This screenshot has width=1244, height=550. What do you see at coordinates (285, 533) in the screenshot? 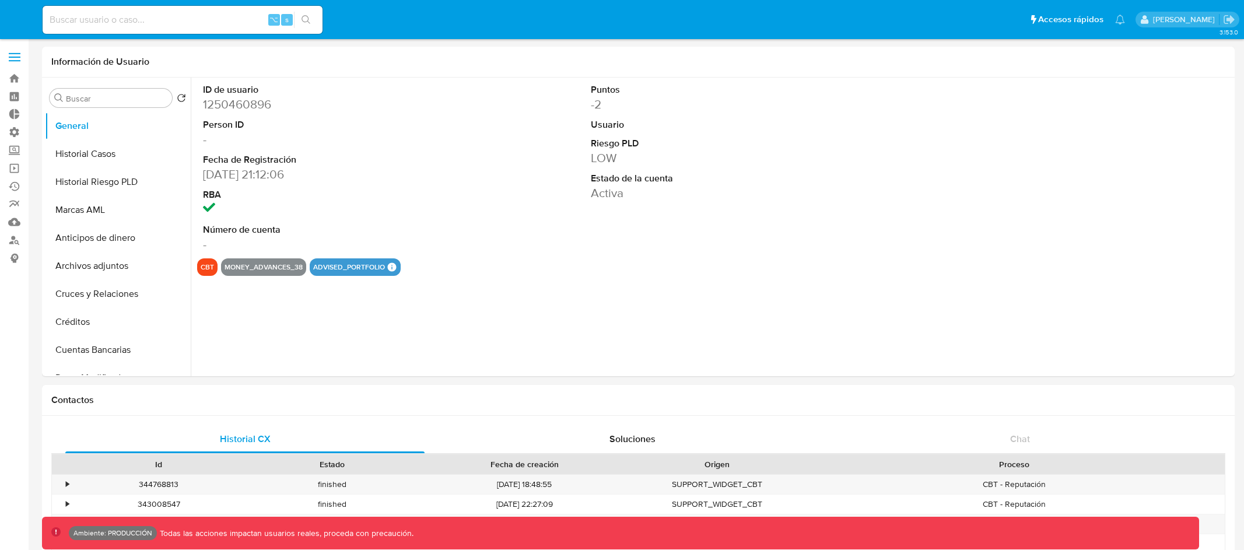
I see `p: Todas las acciones impactan usuarios reales, proceda con precaución.` at bounding box center [285, 533].